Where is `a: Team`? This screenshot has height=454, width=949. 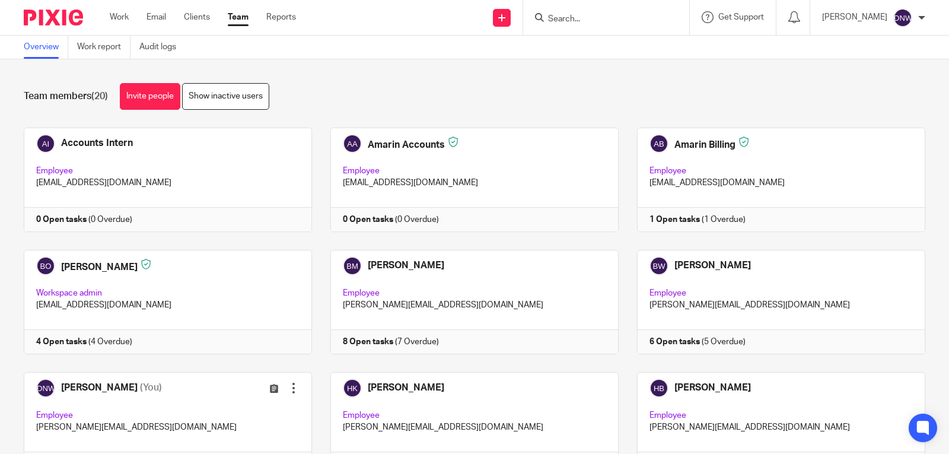
a: Team is located at coordinates (238, 17).